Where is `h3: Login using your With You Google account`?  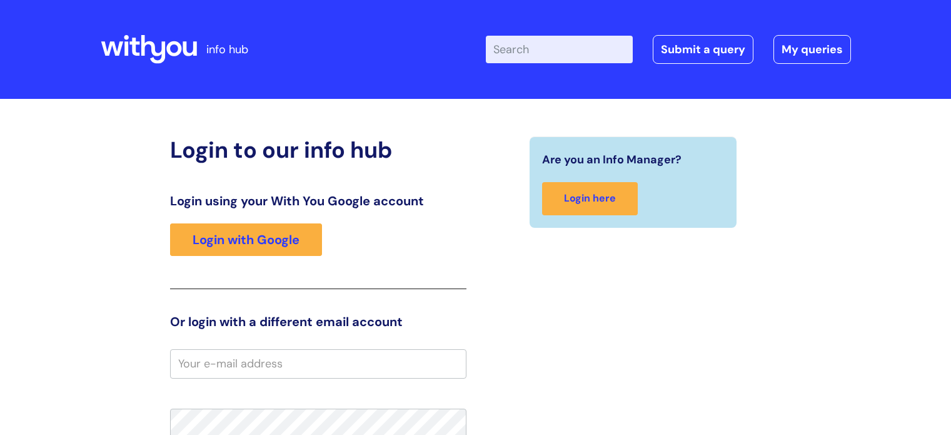 h3: Login using your With You Google account is located at coordinates (318, 201).